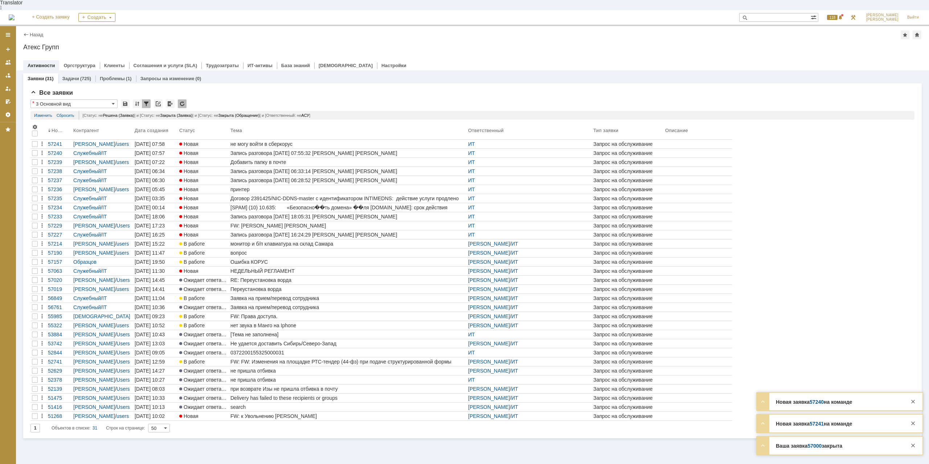 Image resolution: width=929 pixels, height=464 pixels. Describe the element at coordinates (59, 262) in the screenshot. I see `a: 57157` at that location.